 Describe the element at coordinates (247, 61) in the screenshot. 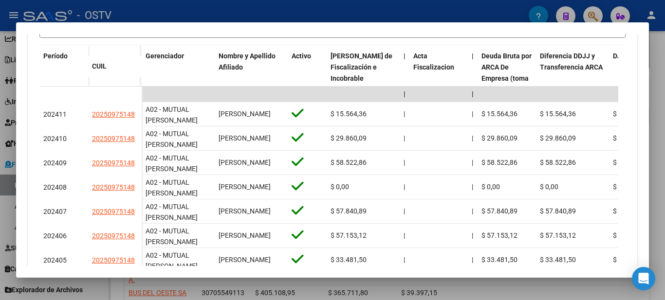

I see `span: Nombre y Apellido Afiliado` at that location.